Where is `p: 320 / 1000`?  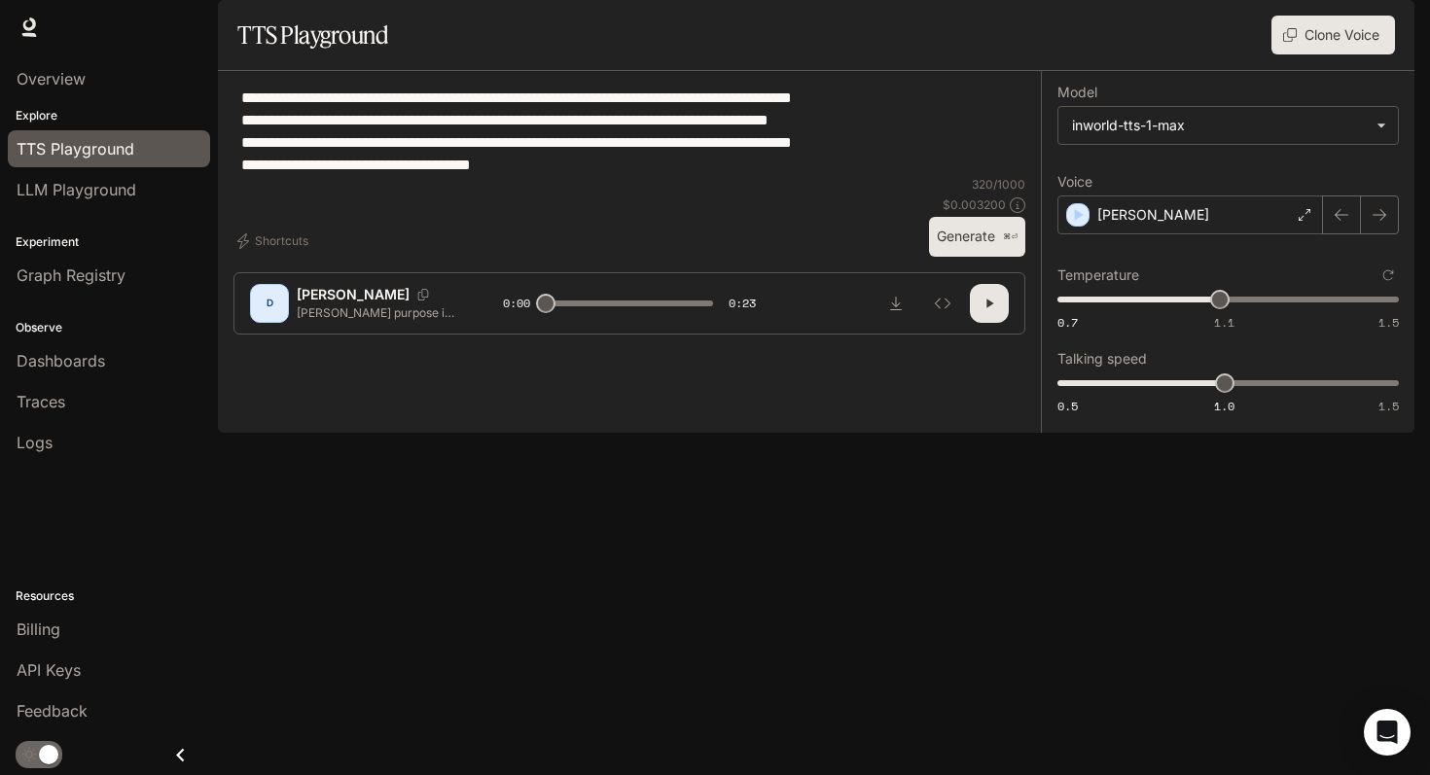 p: 320 / 1000 is located at coordinates (998, 184).